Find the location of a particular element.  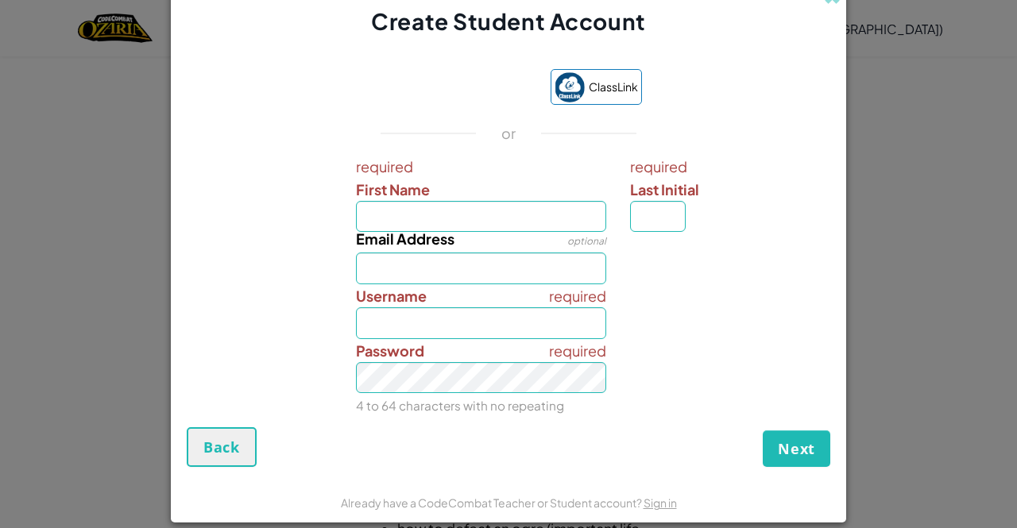

span: Next is located at coordinates (796, 449).